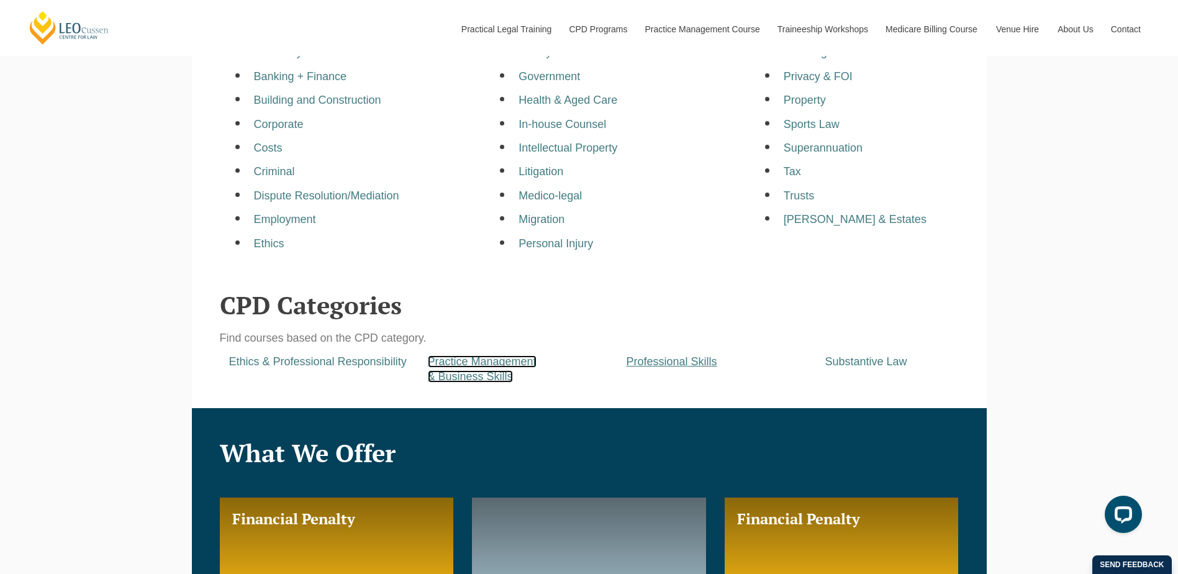  Describe the element at coordinates (589, 453) in the screenshot. I see `h2: What We Offer` at that location.